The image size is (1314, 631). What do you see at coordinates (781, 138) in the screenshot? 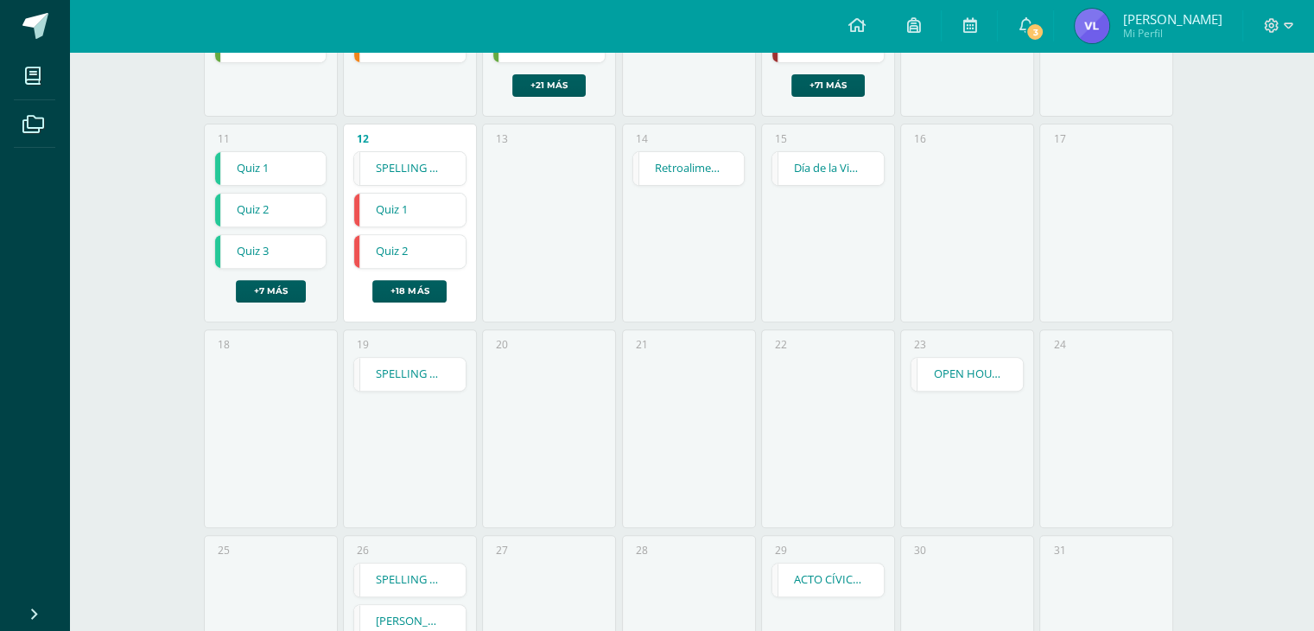
I see `div: 15` at bounding box center [781, 138].